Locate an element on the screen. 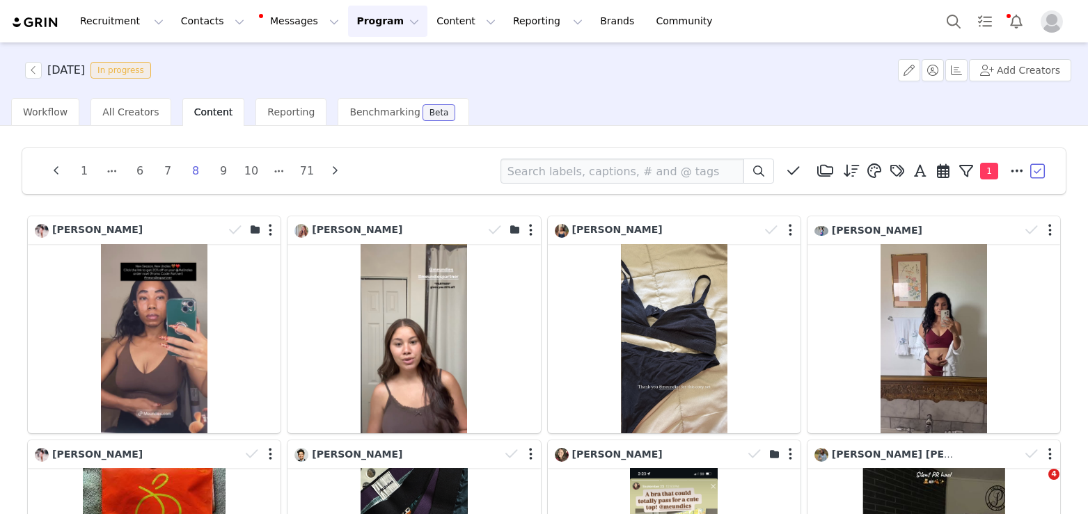 This screenshot has height=516, width=1088. div: Beta is located at coordinates (439, 113).